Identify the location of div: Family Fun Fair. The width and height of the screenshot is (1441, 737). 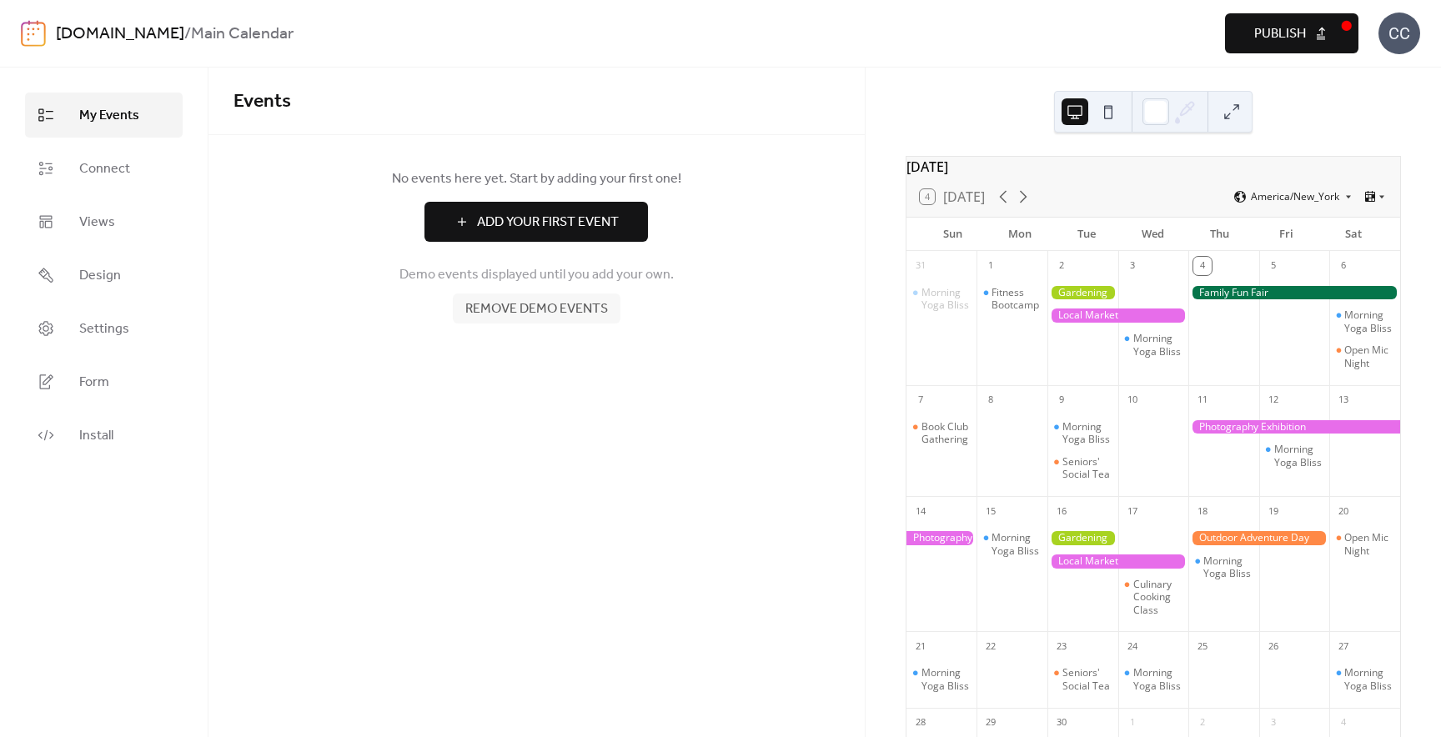
(1294, 293).